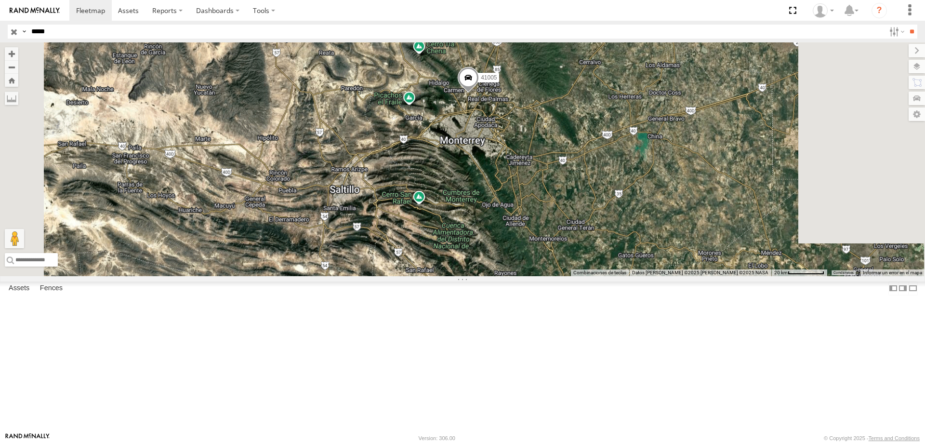 The image size is (925, 443). I want to click on div: Juan Lopez, so click(823, 11).